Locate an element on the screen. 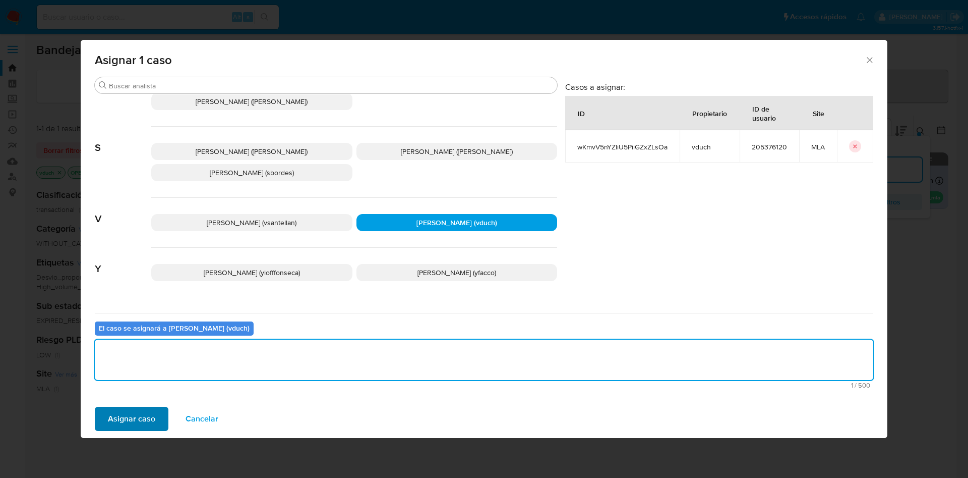 The width and height of the screenshot is (968, 478). span: V is located at coordinates (123, 211).